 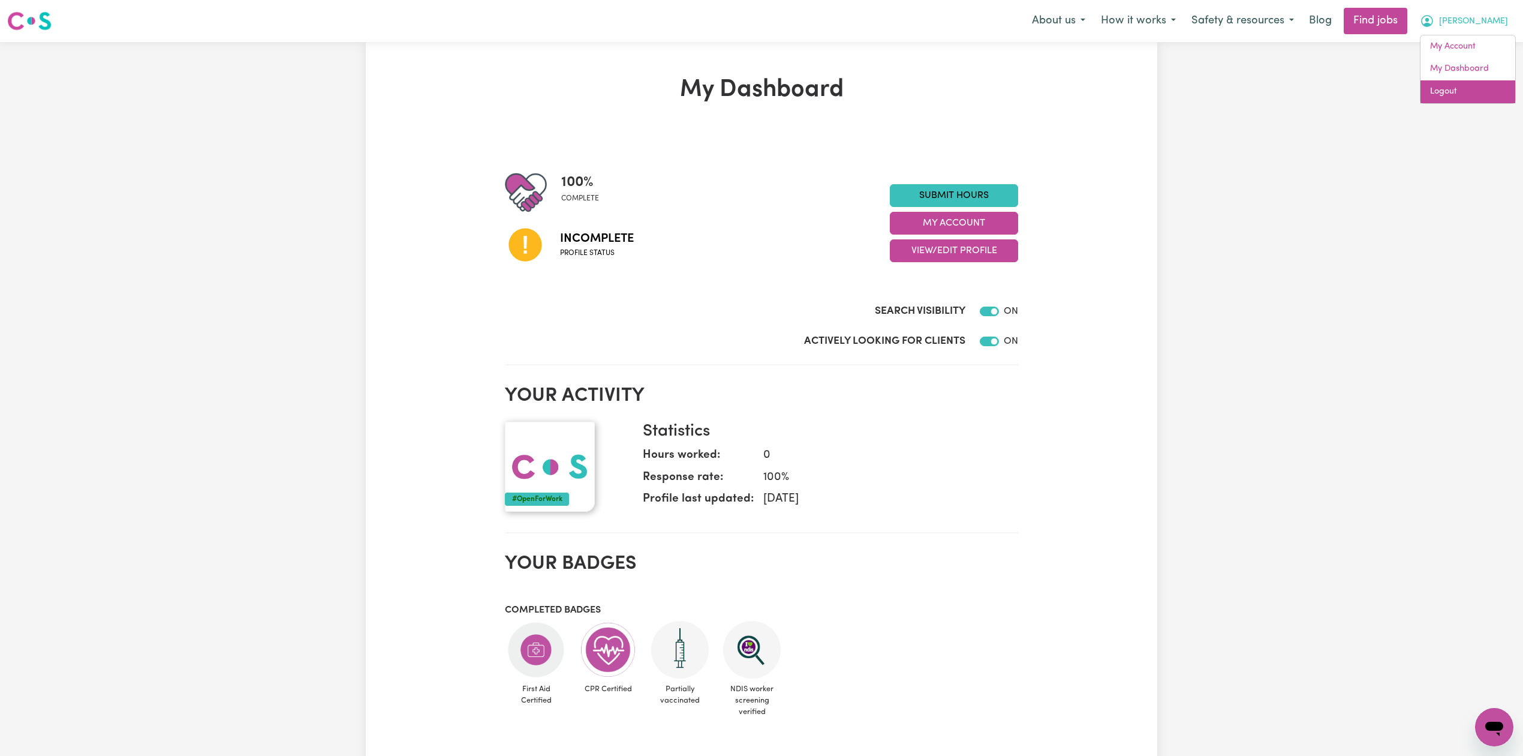 What do you see at coordinates (698, 480) in the screenshot?
I see `dt: Response rate:` at bounding box center [698, 480].